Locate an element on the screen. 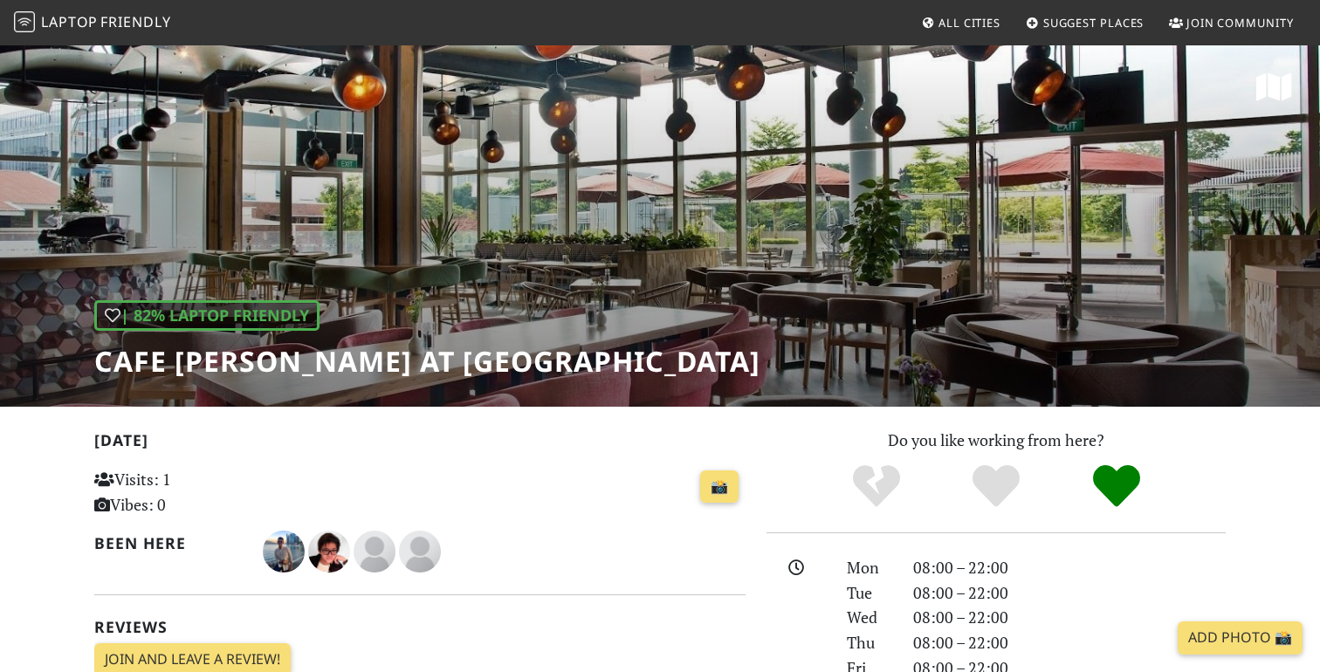  a: Add Photo 📸 is located at coordinates (1239, 638).